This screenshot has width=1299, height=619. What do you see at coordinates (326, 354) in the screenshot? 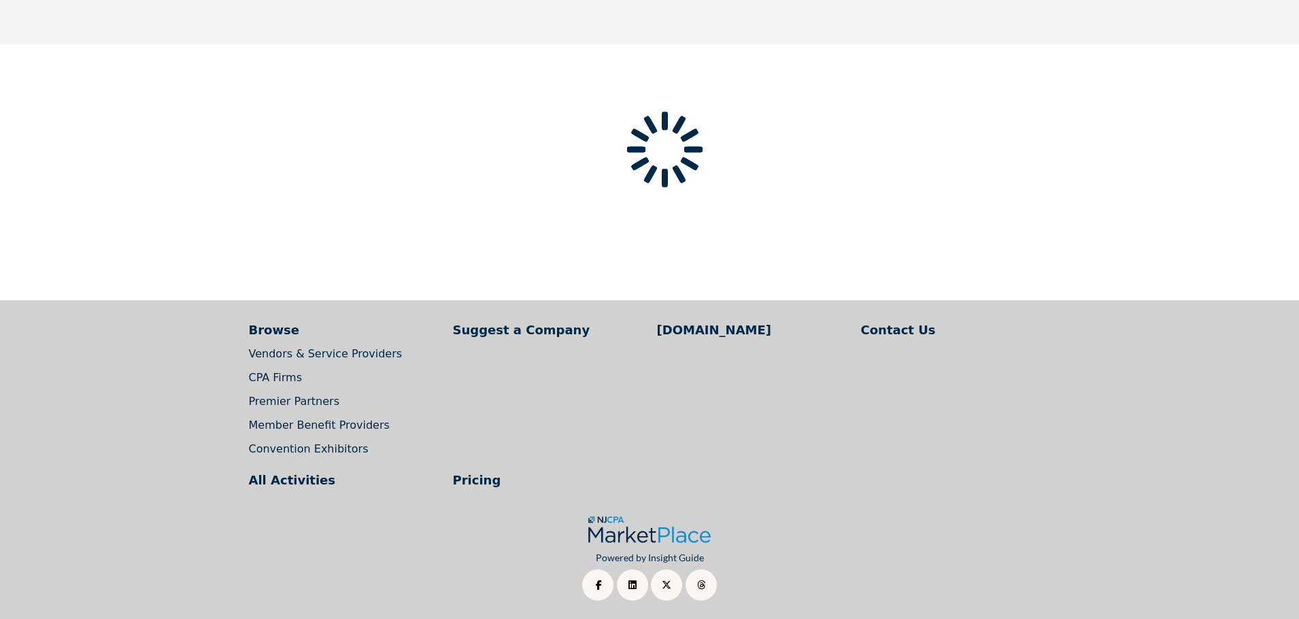
I see `a: Vendors & Service Providers` at bounding box center [326, 354].